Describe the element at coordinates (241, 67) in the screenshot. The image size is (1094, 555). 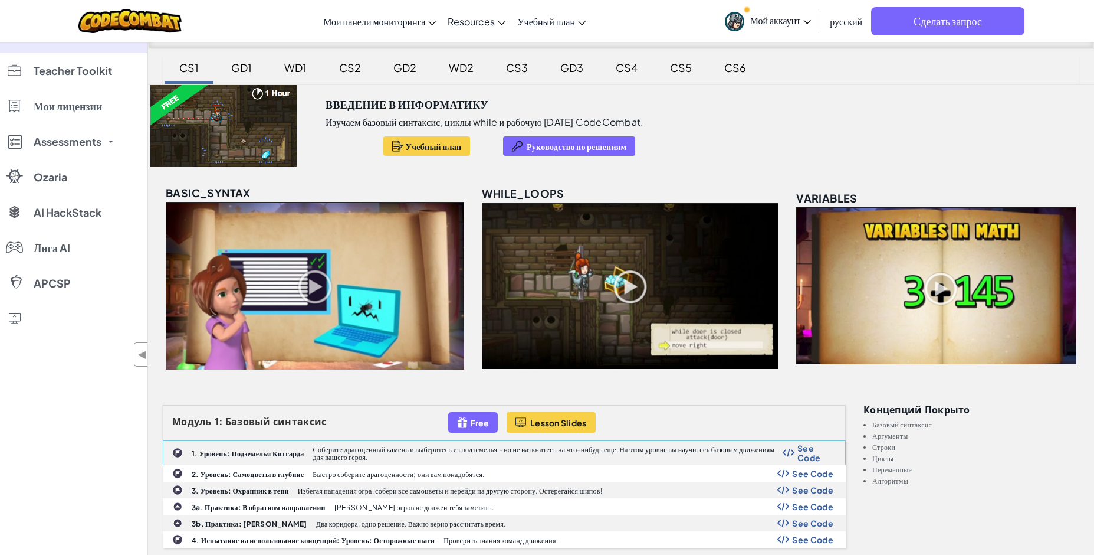
I see `div: GD1` at that location.